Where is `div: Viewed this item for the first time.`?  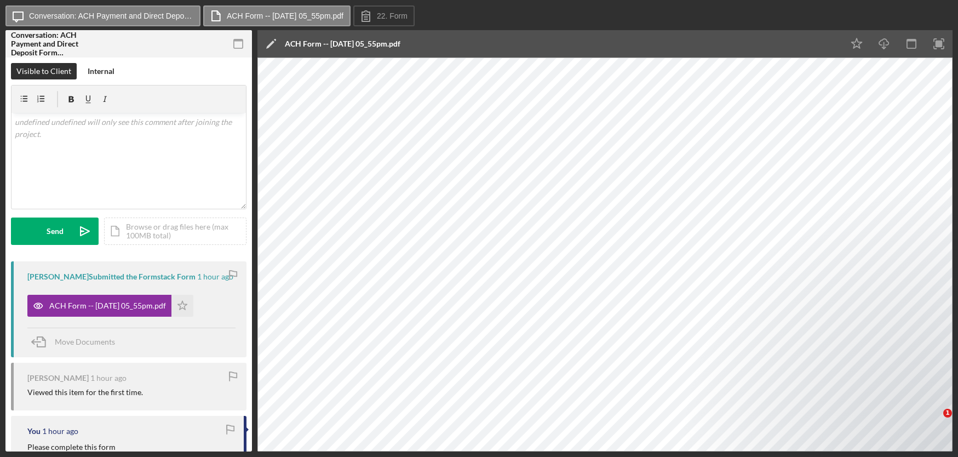 div: Viewed this item for the first time. is located at coordinates (85, 392).